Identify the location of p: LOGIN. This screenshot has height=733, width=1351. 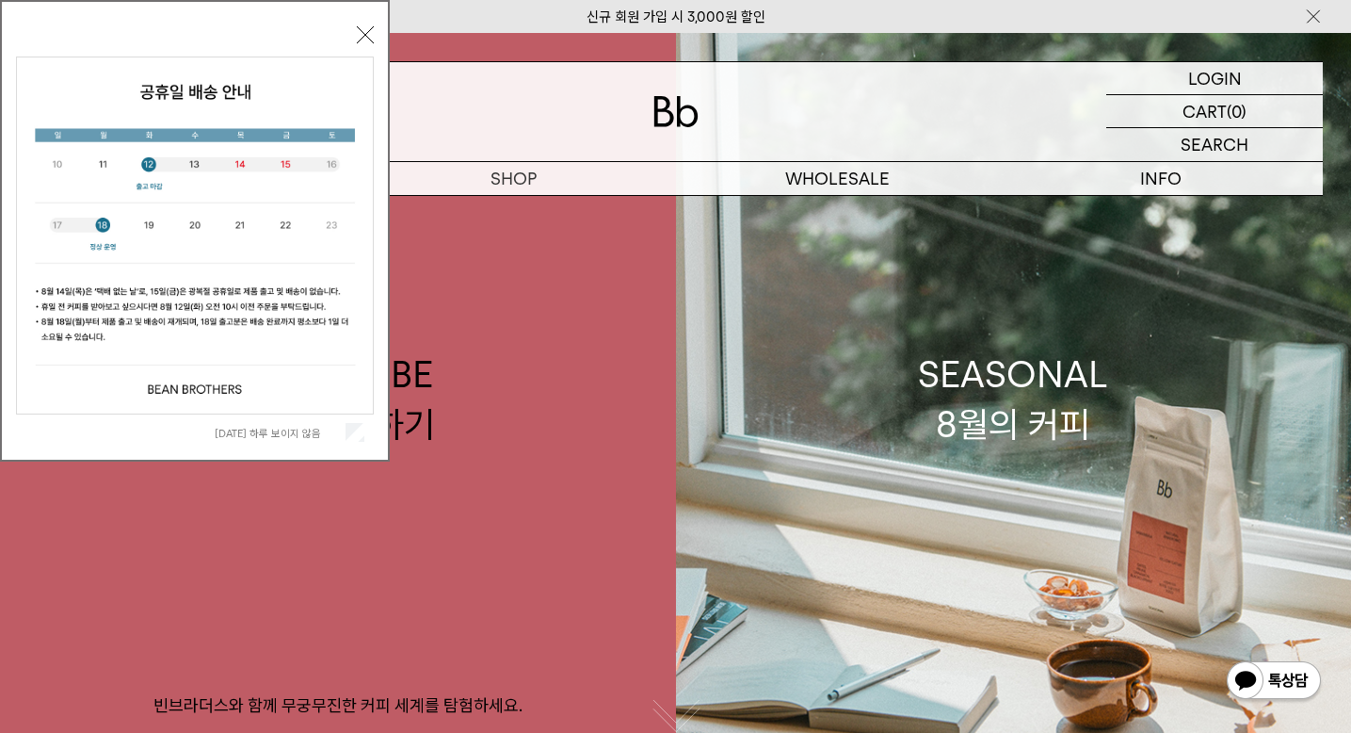
(1215, 78).